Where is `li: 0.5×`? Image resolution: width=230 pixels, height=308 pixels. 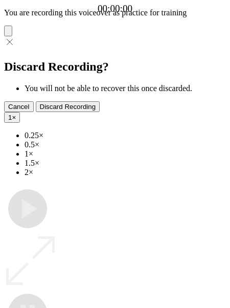 li: 0.5× is located at coordinates (125, 145).